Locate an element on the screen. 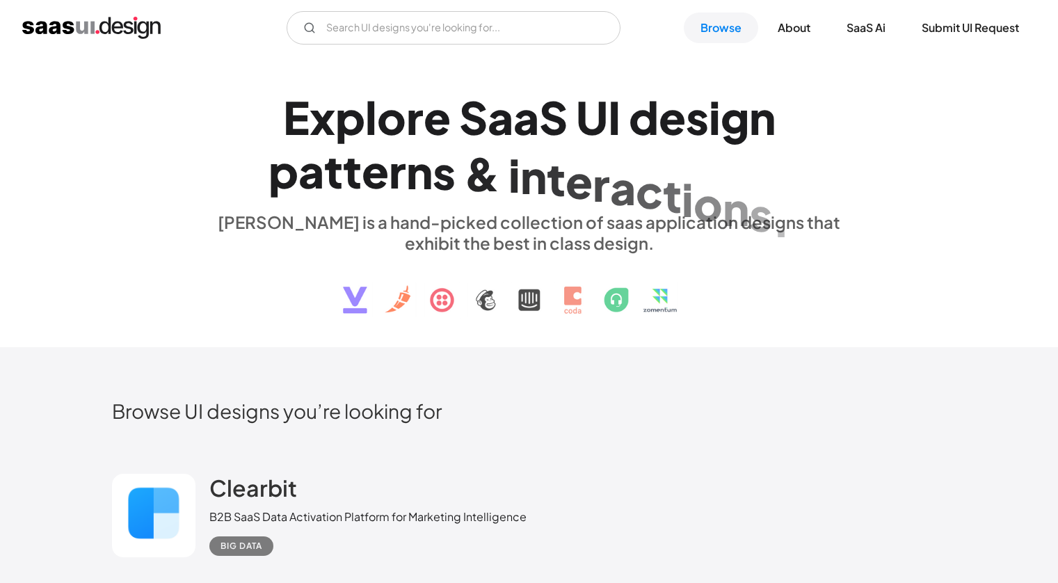 Image resolution: width=1058 pixels, height=583 pixels. div: c is located at coordinates (649, 191).